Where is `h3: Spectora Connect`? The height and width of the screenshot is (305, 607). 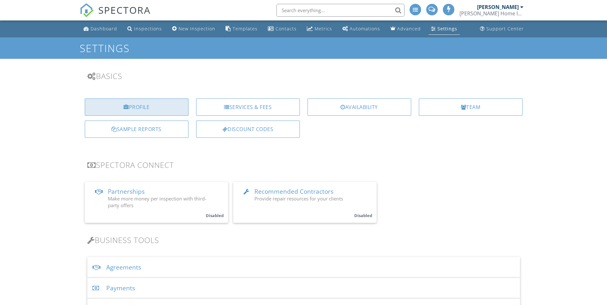 h3: Spectora Connect is located at coordinates (303, 165).